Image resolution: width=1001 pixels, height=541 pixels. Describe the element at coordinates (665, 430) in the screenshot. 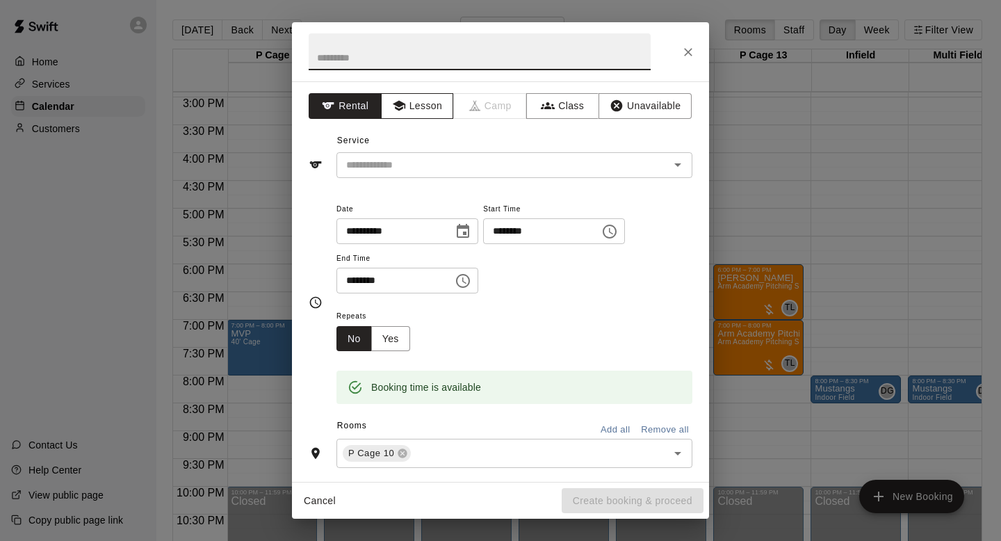

I see `button: Remove all` at that location.